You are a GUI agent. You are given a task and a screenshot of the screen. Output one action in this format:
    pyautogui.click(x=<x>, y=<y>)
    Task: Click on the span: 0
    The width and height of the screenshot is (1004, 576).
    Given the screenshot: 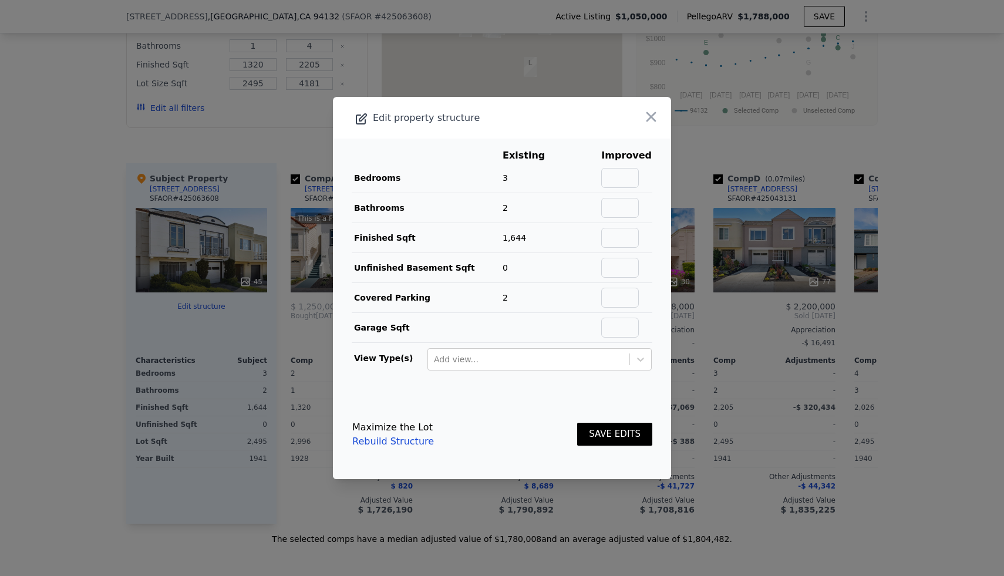 What is the action you would take?
    pyautogui.click(x=505, y=268)
    